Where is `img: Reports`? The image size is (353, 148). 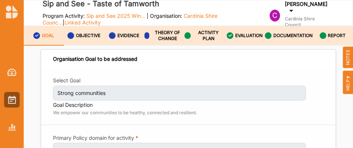
img: Reports is located at coordinates (12, 127).